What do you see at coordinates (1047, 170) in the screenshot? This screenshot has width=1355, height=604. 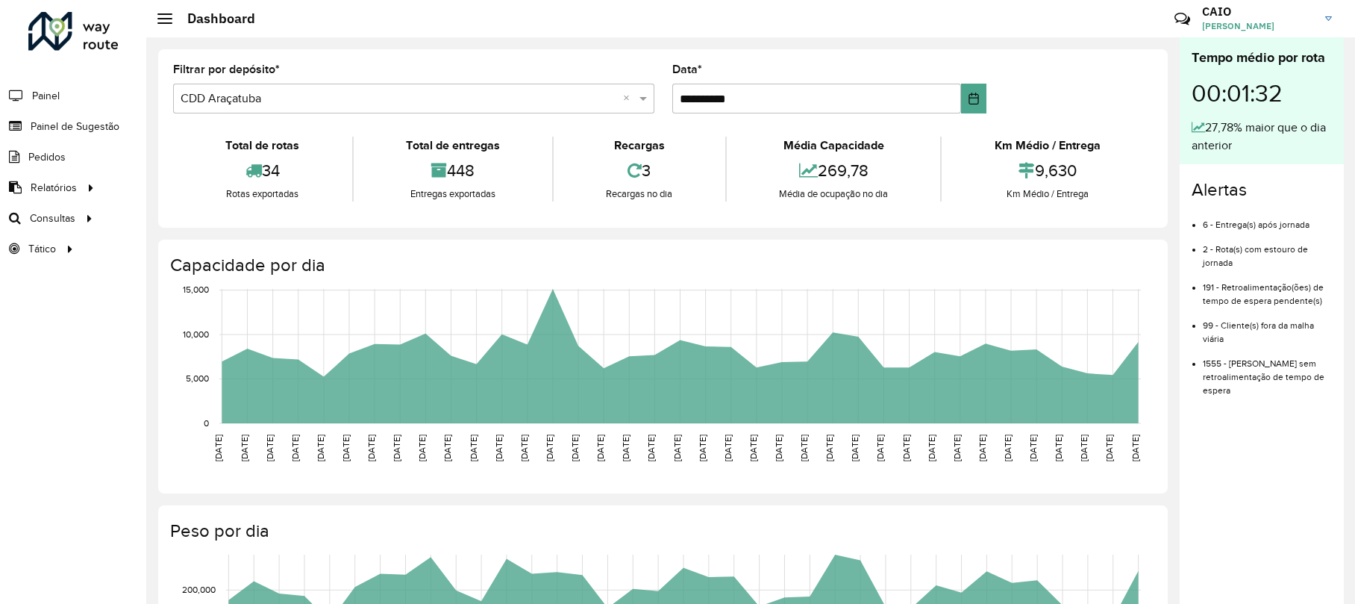 I see `div: 9,630` at bounding box center [1047, 170].